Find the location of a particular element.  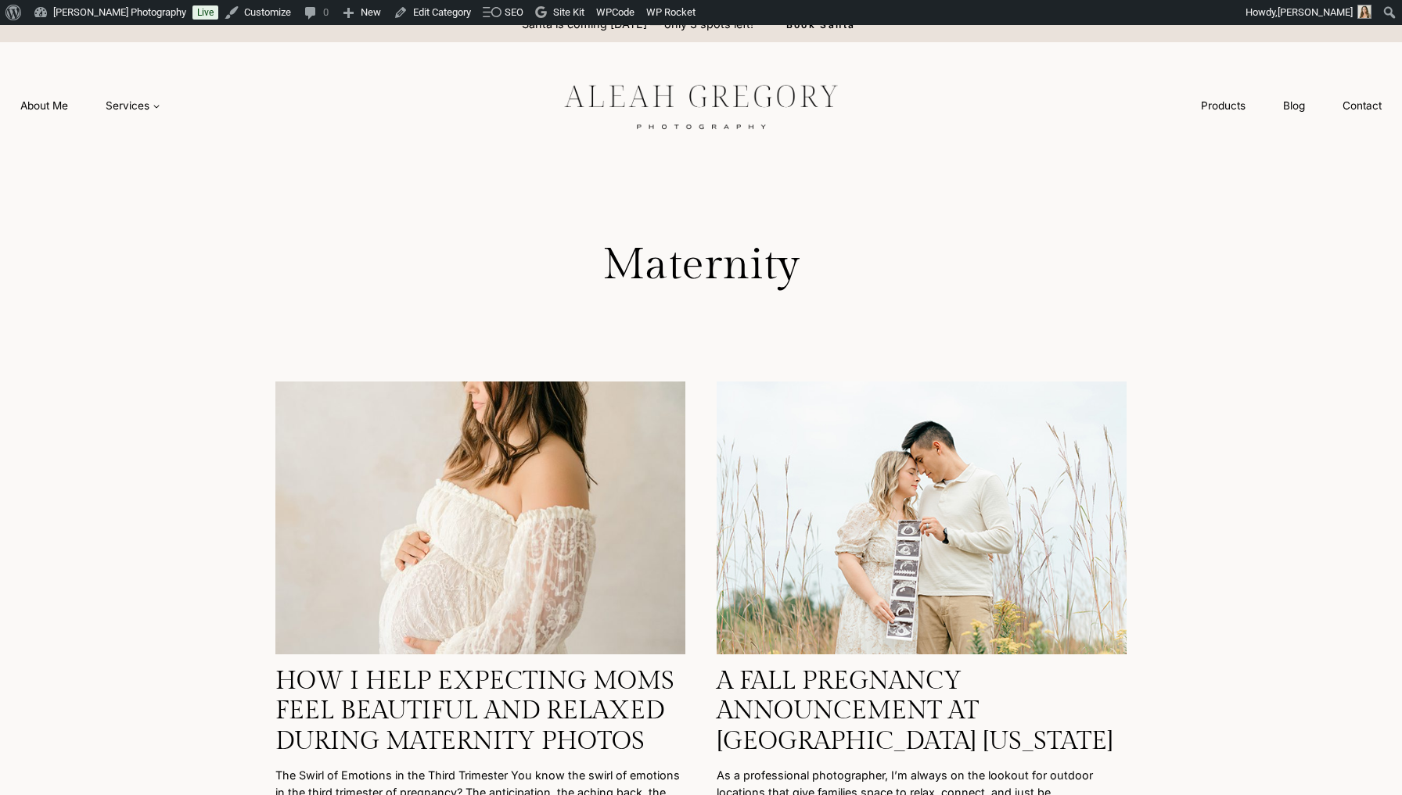

span: Services is located at coordinates (133, 106).